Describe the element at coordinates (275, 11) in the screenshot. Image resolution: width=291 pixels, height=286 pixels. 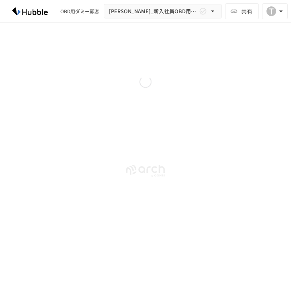
I see `button: T` at that location.